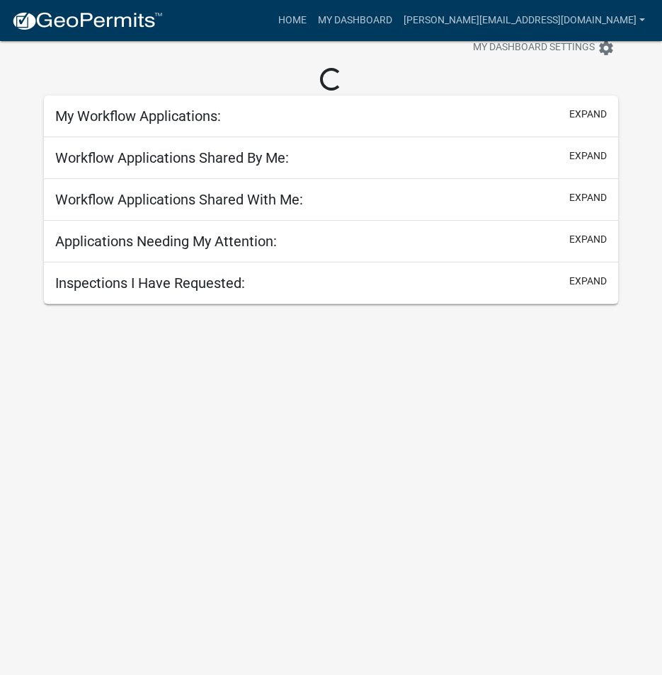 This screenshot has height=675, width=662. I want to click on button: My Dashboard Settingssettings, so click(544, 47).